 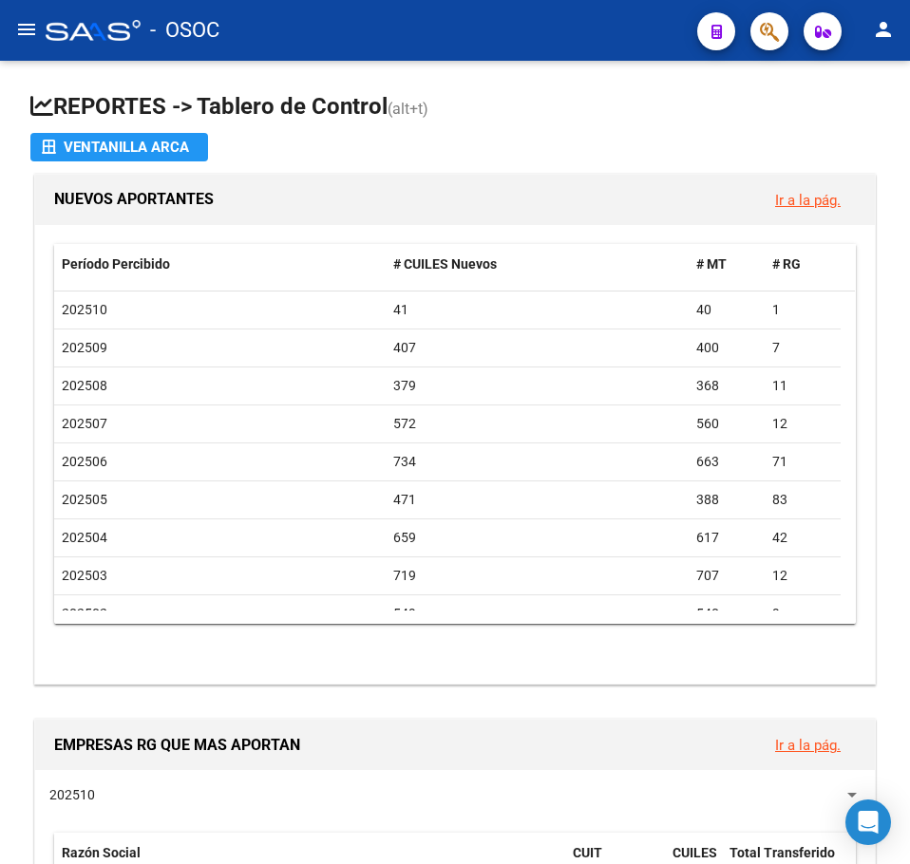 What do you see at coordinates (802, 499) in the screenshot?
I see `div: 83` at bounding box center [802, 499].